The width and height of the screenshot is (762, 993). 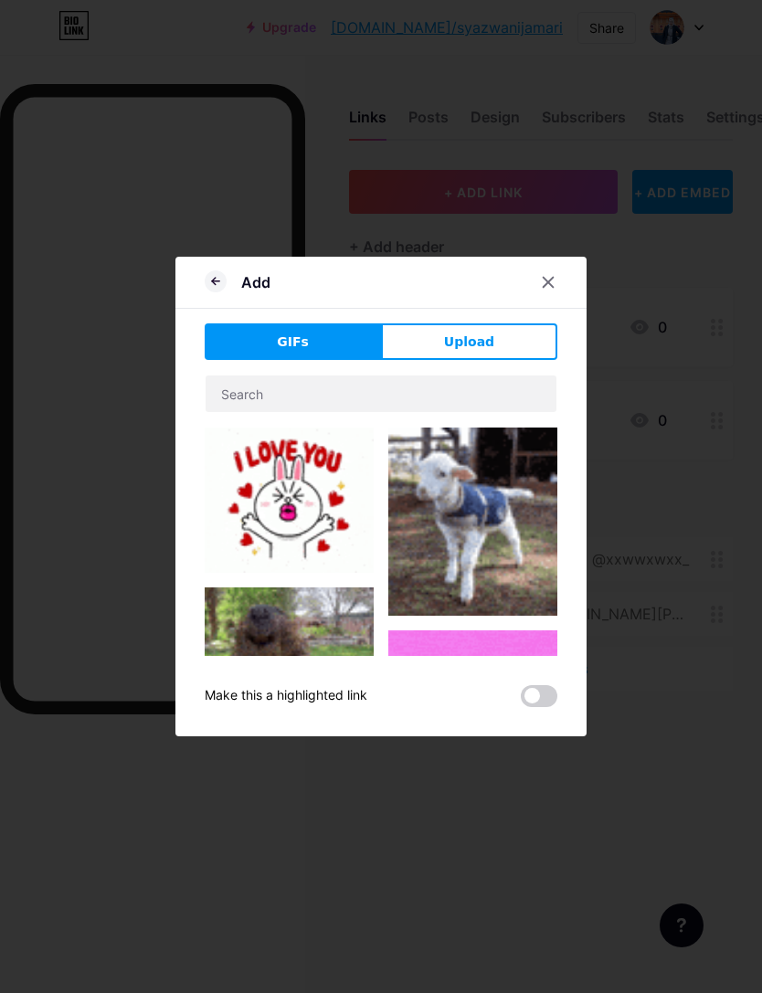 I want to click on button: GIFs, so click(x=292, y=342).